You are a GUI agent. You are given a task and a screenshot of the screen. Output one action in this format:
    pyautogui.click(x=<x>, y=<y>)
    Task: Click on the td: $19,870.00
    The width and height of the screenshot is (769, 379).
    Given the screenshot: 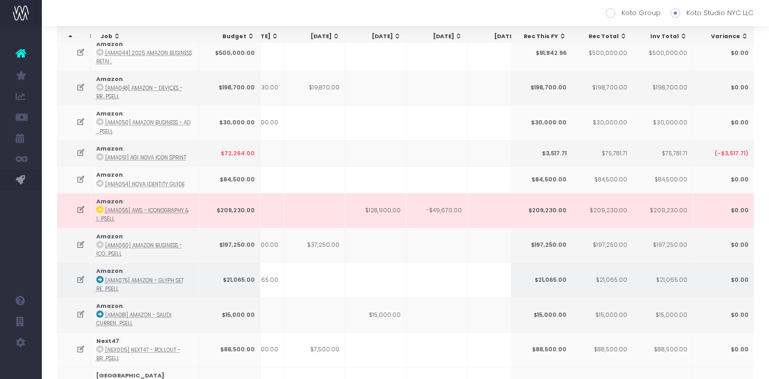 What is the action you would take?
    pyautogui.click(x=314, y=88)
    